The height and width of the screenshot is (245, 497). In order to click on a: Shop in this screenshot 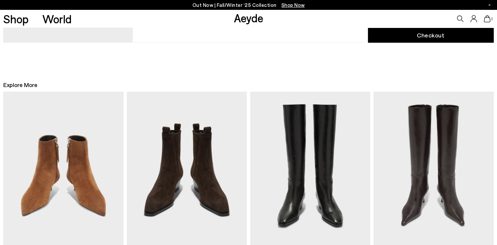, I will do `click(16, 19)`.